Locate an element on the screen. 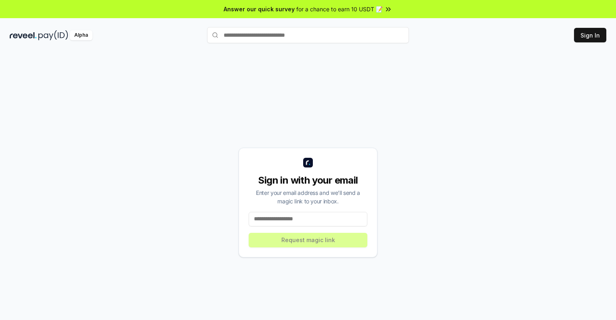  img: logo_small is located at coordinates (308, 163).